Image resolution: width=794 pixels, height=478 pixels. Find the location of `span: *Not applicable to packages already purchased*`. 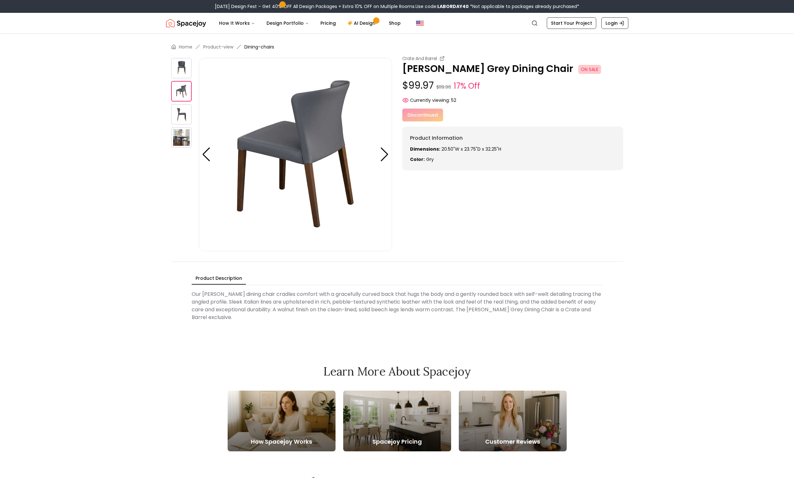

span: *Not applicable to packages already purchased* is located at coordinates (524, 6).